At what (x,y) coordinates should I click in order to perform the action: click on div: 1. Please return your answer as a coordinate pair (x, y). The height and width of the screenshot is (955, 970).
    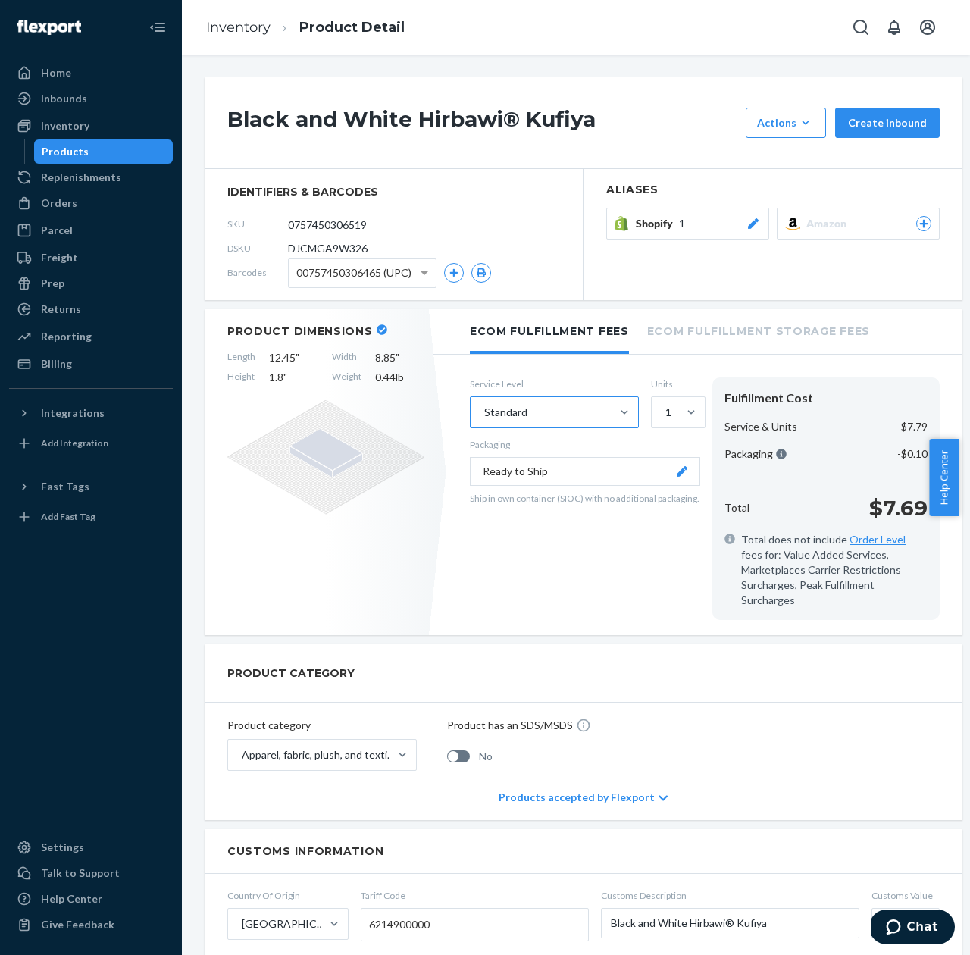
    Looking at the image, I should click on (668, 412).